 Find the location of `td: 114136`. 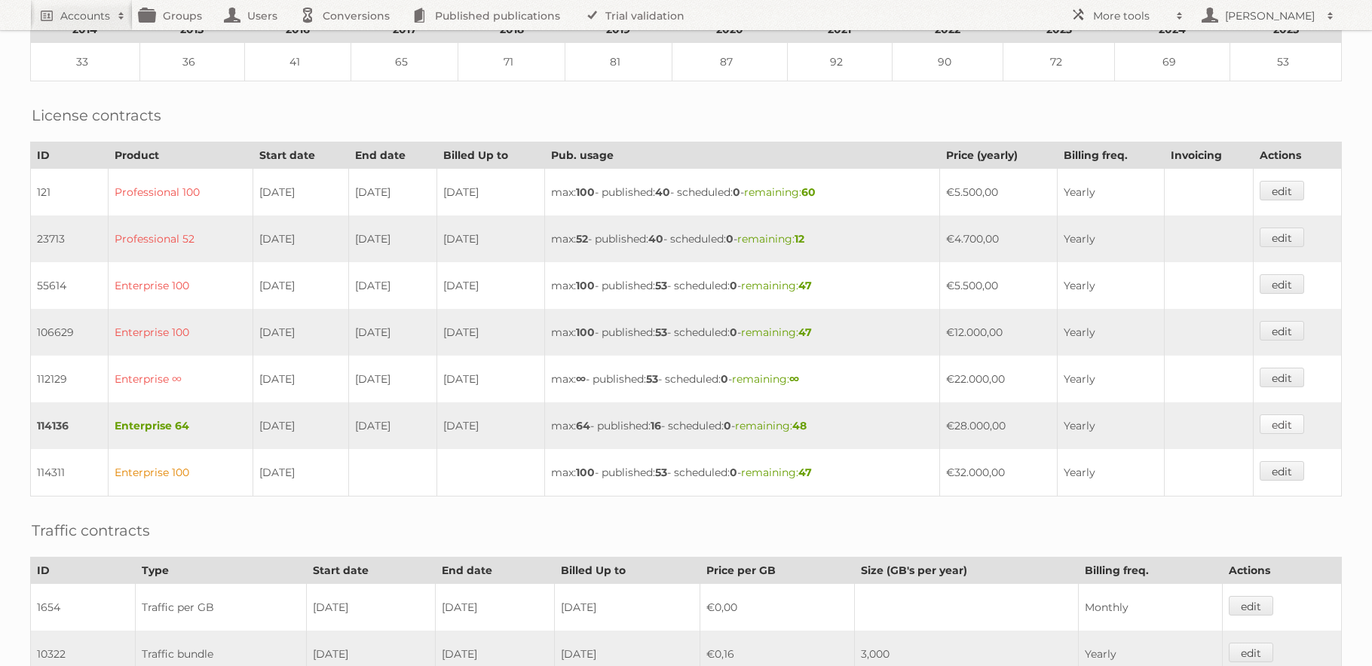

td: 114136 is located at coordinates (69, 426).